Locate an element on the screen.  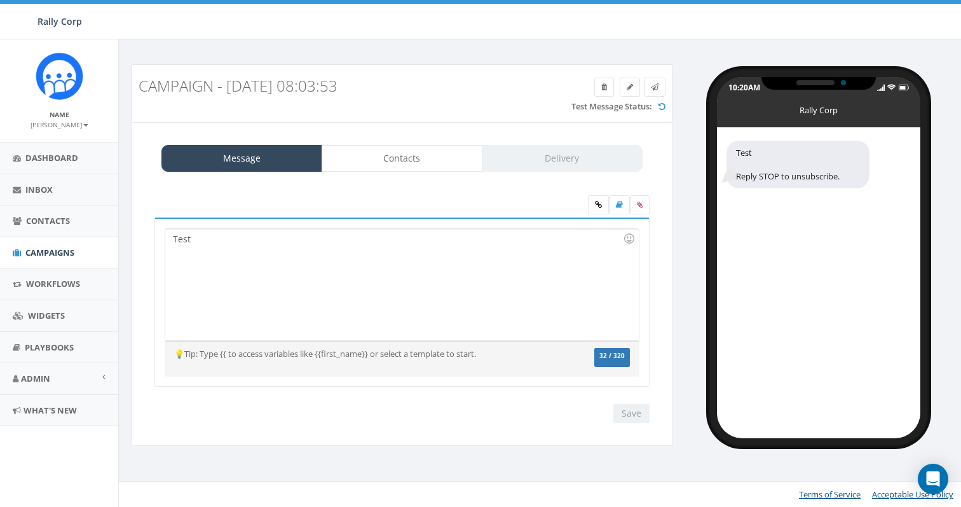
span: Edit Campaign is located at coordinates (630, 86).